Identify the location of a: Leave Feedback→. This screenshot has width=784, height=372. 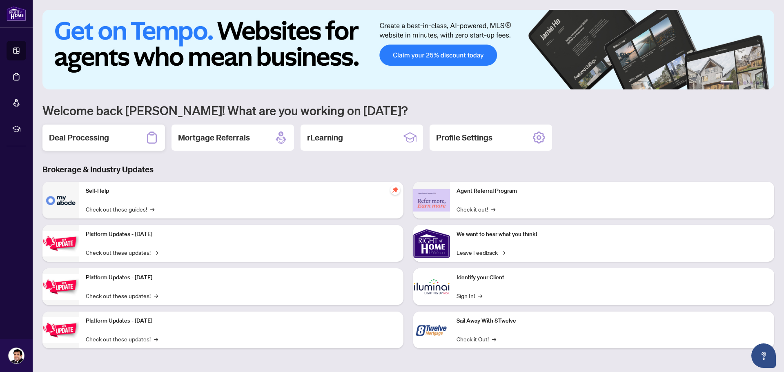
(481, 252).